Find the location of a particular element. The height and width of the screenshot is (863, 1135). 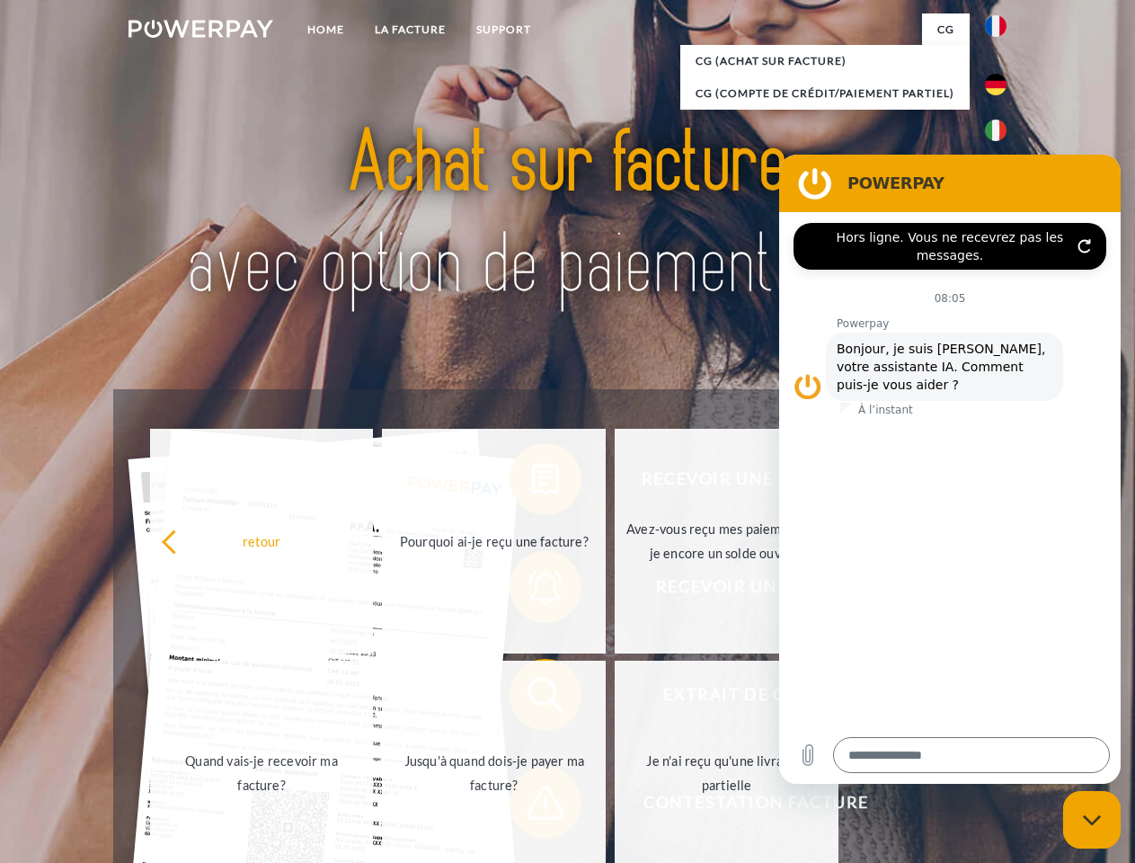

a: Avez-vous reçu mes paiements, ai-je encore un solde ouvert? is located at coordinates (726, 541).